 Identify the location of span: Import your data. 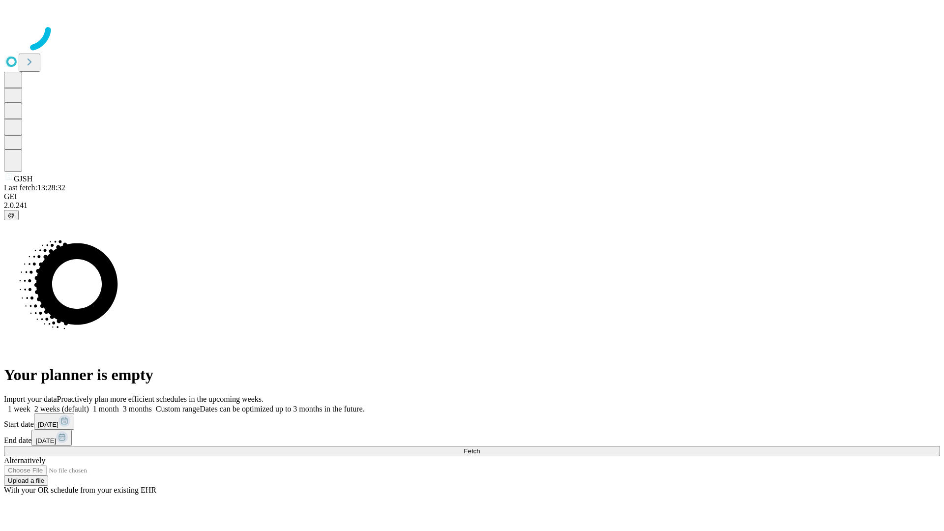
(30, 399).